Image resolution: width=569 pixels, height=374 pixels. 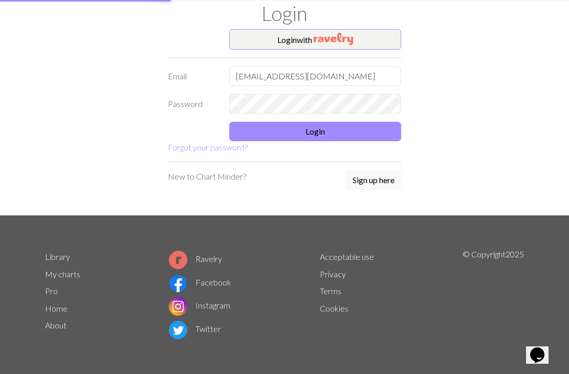 What do you see at coordinates (193, 104) in the screenshot?
I see `label: Password` at bounding box center [193, 104].